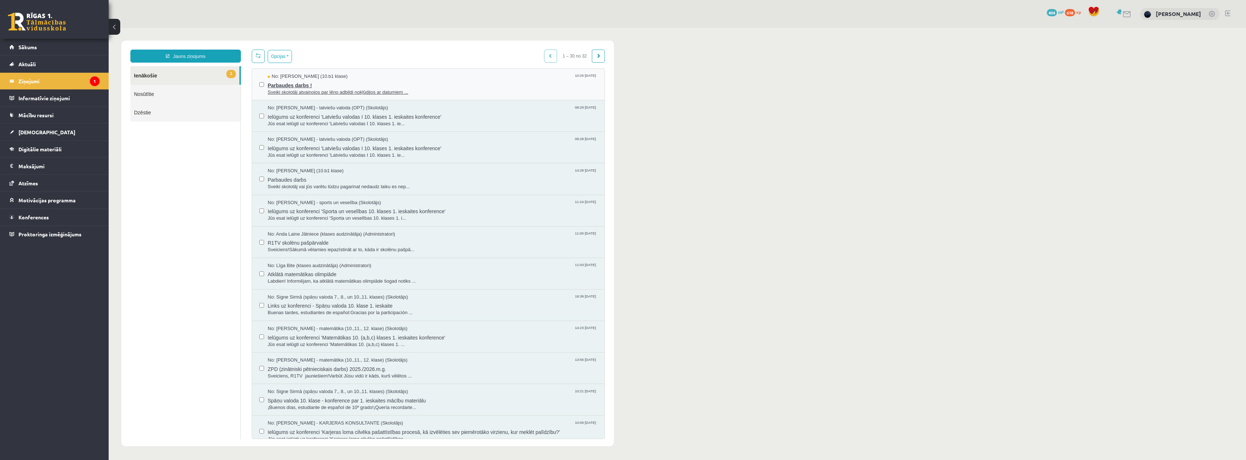  What do you see at coordinates (324, 214) in the screenshot?
I see `span: R1TV skolēnu pašpārvalde` at bounding box center [324, 214].